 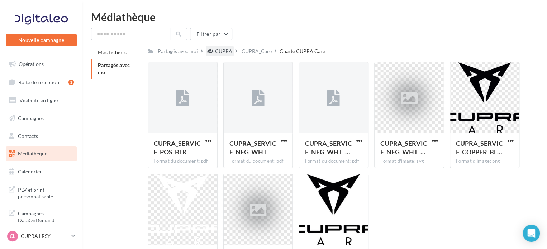 I want to click on span: CL, so click(x=13, y=236).